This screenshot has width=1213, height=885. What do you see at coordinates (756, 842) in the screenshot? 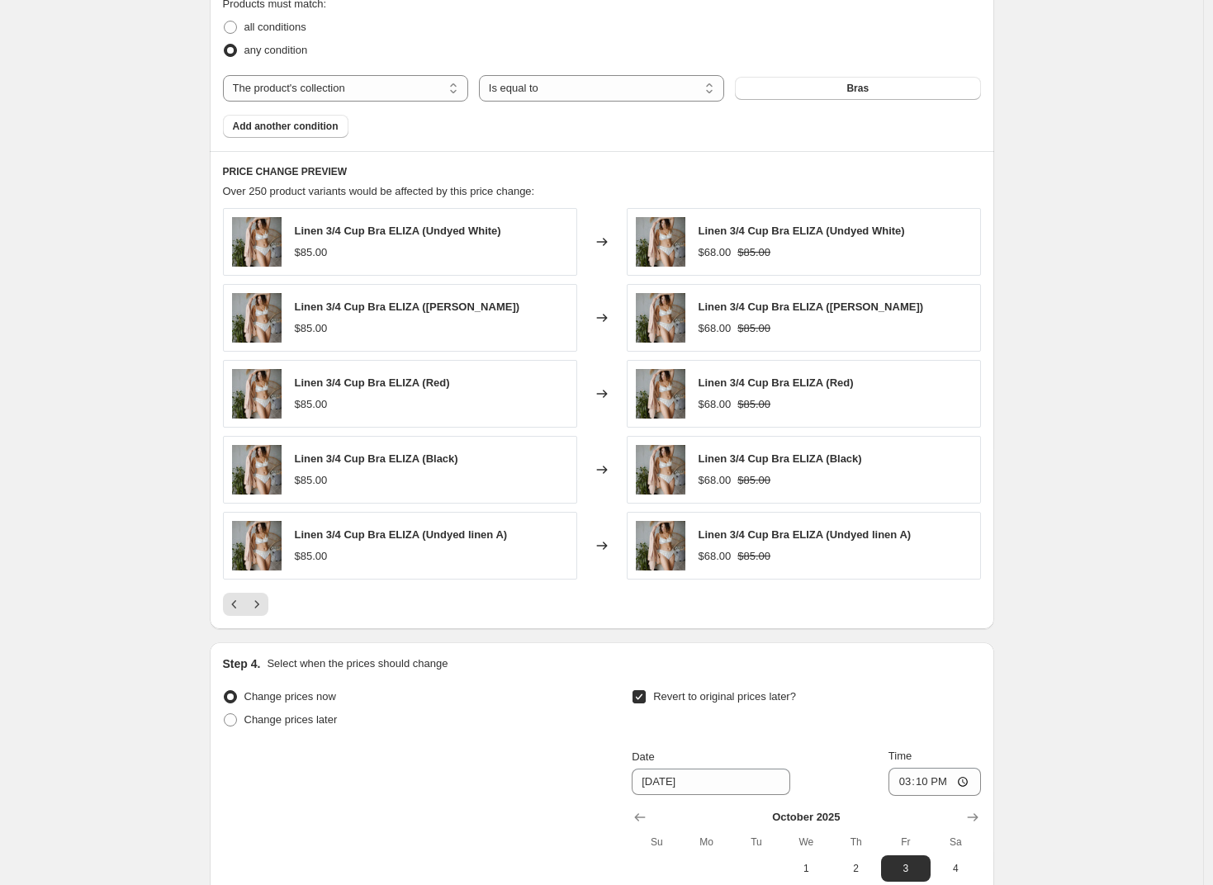
I see `th: Tuesday` at bounding box center [756, 842].